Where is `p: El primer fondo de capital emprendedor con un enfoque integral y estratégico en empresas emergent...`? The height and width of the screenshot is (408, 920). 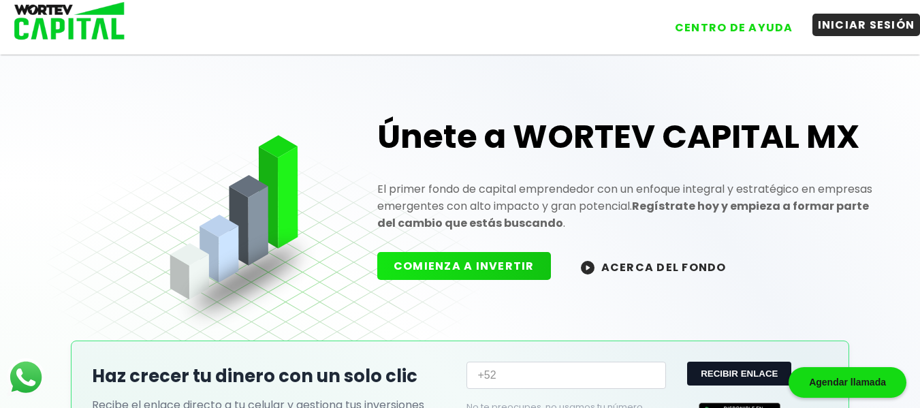 p: El primer fondo de capital emprendedor con un enfoque integral y estratégico en empresas emergent... is located at coordinates (626, 206).